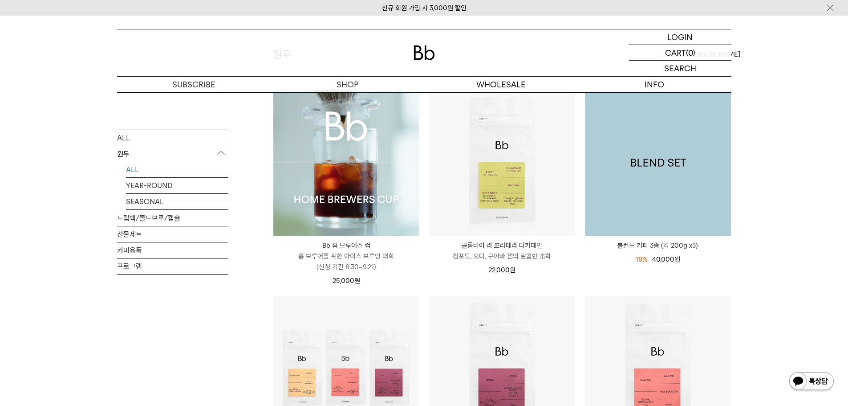 The height and width of the screenshot is (406, 848). Describe the element at coordinates (680, 53) in the screenshot. I see `a: CART (0)` at that location.